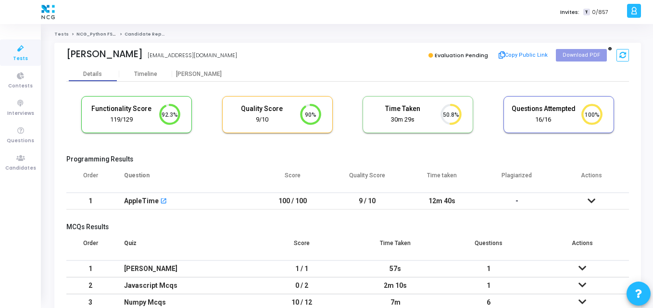 The image size is (653, 308). Describe the element at coordinates (293, 201) in the screenshot. I see `td: 100 / 100` at that location.